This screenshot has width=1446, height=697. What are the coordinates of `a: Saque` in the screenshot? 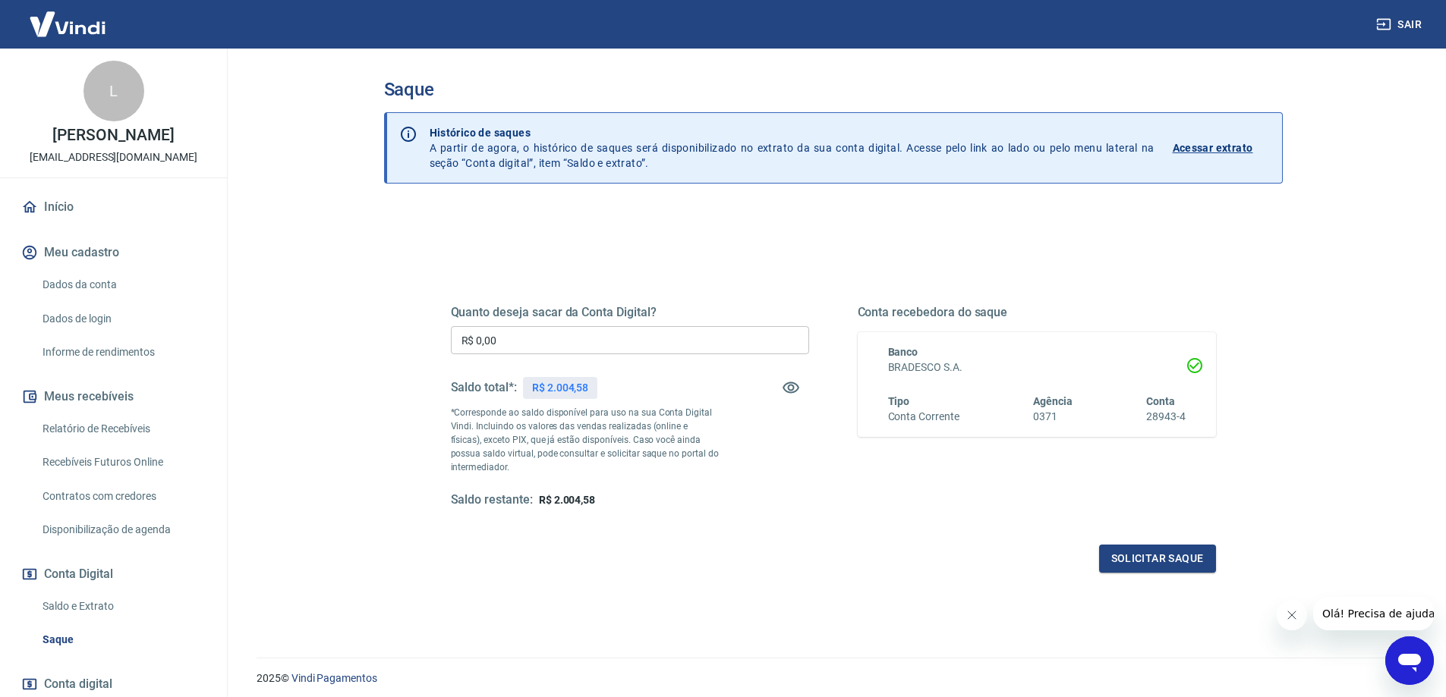 It's located at (122, 640).